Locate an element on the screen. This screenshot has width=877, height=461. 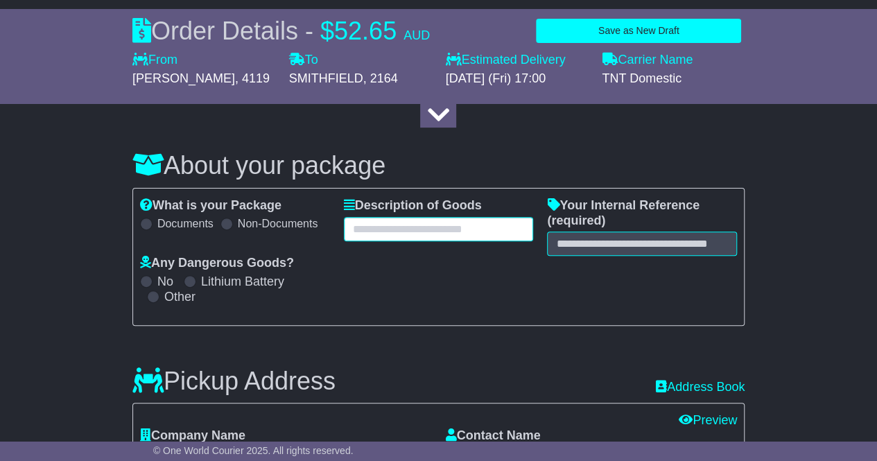
span: © One World Courier 2025. All rights reserved. is located at coordinates (253, 450).